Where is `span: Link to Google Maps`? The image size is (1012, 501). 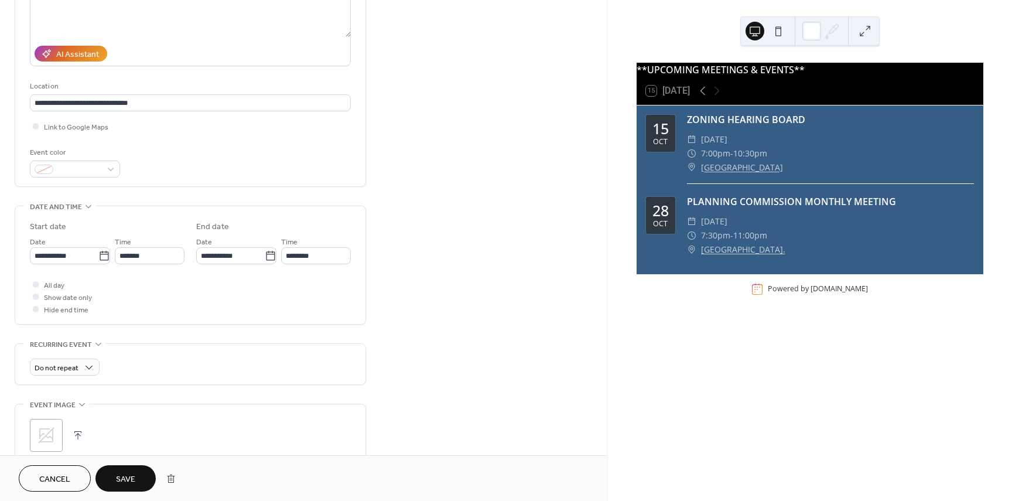 span: Link to Google Maps is located at coordinates (76, 127).